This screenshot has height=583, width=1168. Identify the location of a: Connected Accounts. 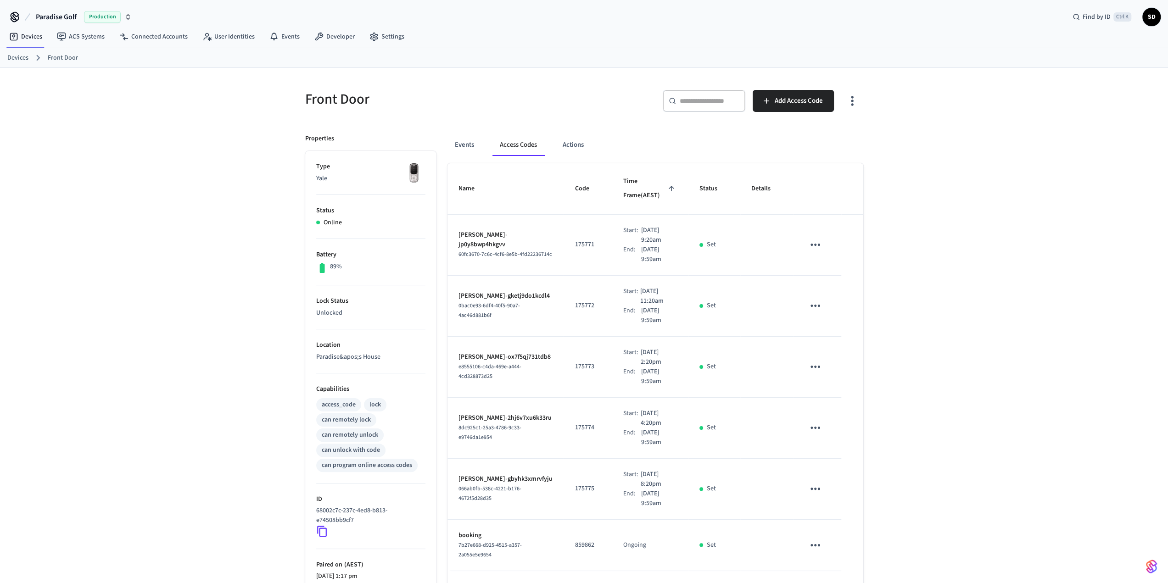
(153, 37).